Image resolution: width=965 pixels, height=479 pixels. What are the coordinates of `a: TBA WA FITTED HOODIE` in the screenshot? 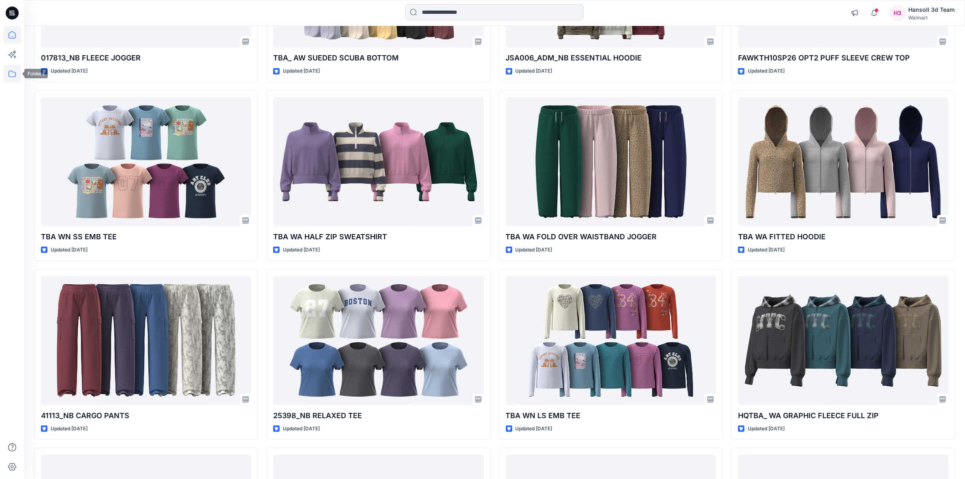 It's located at (843, 162).